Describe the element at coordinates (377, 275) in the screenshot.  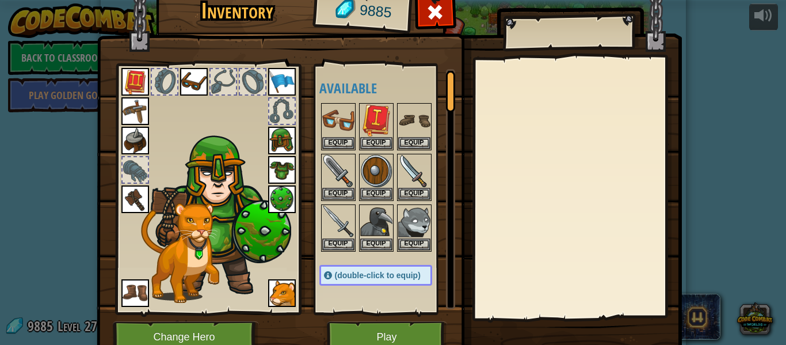
I see `span: (double-click to equip)` at that location.